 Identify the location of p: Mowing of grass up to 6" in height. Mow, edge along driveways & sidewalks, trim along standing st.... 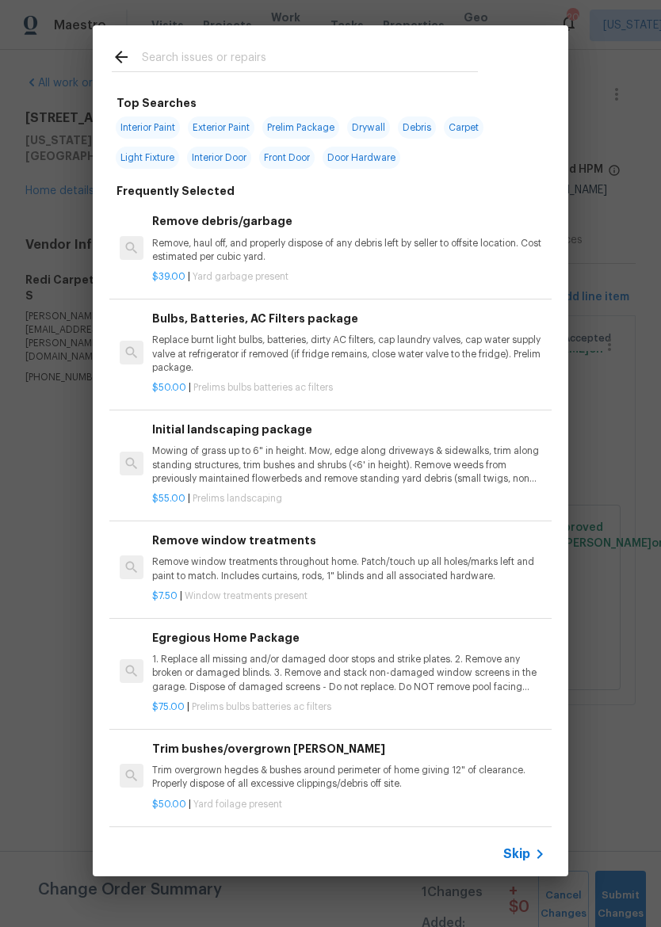
(349, 464).